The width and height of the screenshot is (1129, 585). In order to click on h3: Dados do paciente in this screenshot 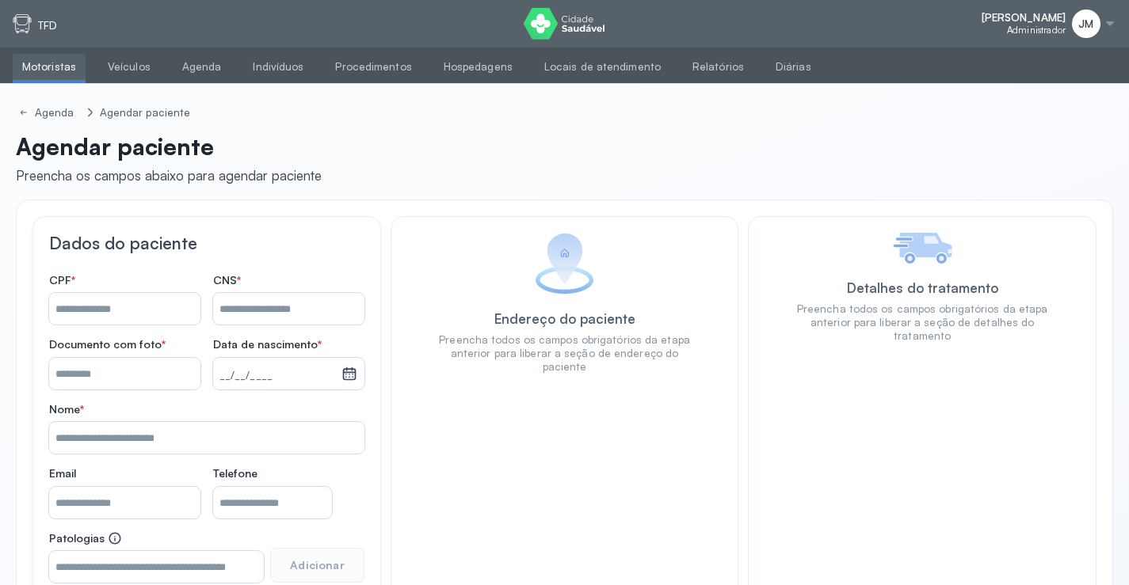, I will do `click(207, 243)`.